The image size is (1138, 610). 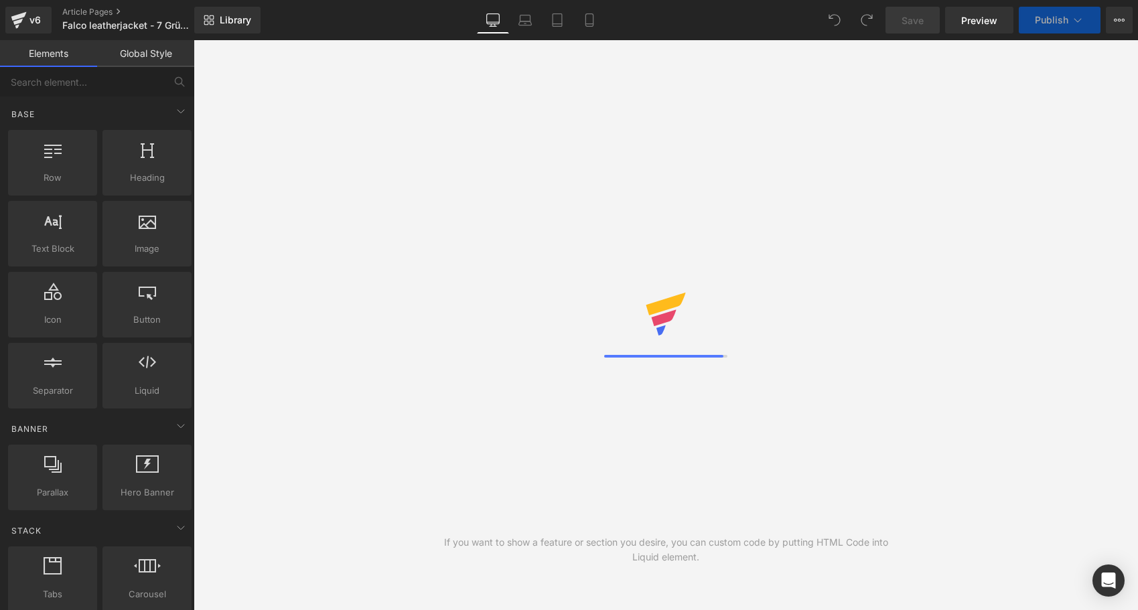 I want to click on span: Row, so click(x=52, y=177).